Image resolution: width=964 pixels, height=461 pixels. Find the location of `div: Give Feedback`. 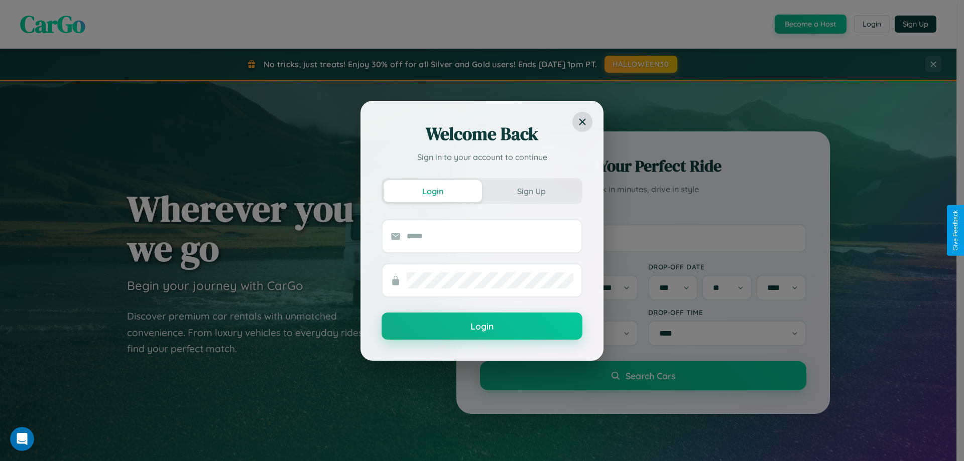

div: Give Feedback is located at coordinates (956, 230).